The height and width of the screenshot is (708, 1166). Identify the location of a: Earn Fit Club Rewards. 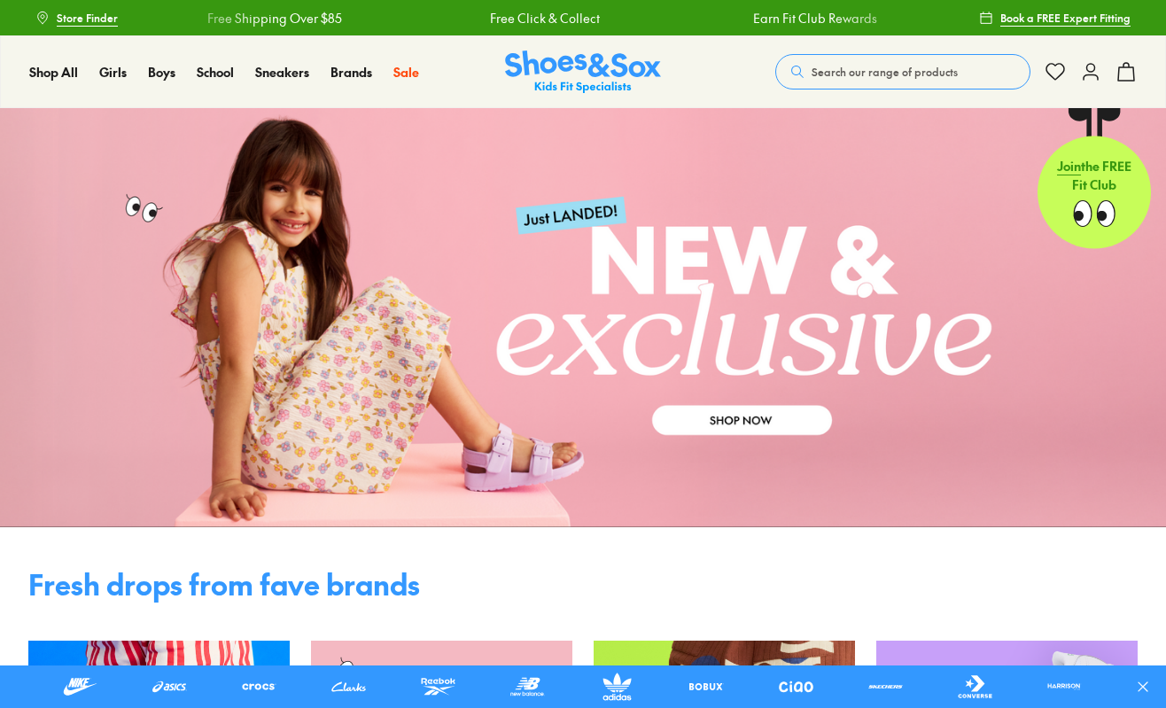
(793, 18).